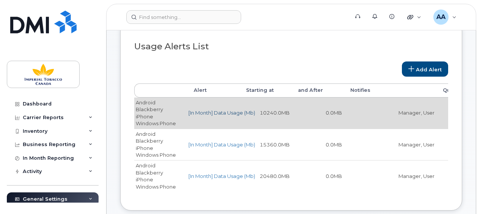 The height and width of the screenshot is (214, 480). What do you see at coordinates (183, 17) in the screenshot?
I see `input: Find something...` at bounding box center [183, 17].